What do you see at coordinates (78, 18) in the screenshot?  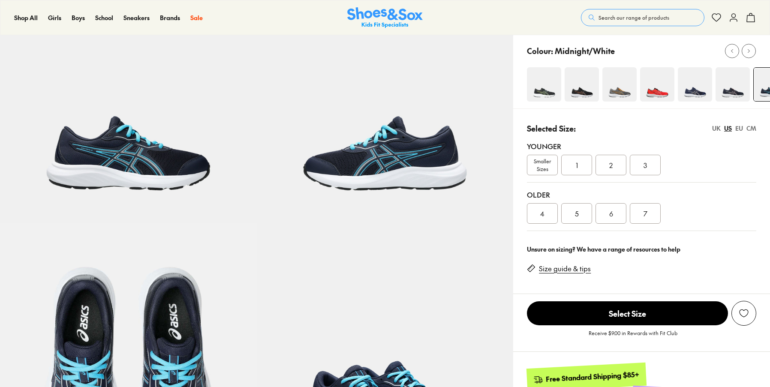 I see `span: Boys` at bounding box center [78, 18].